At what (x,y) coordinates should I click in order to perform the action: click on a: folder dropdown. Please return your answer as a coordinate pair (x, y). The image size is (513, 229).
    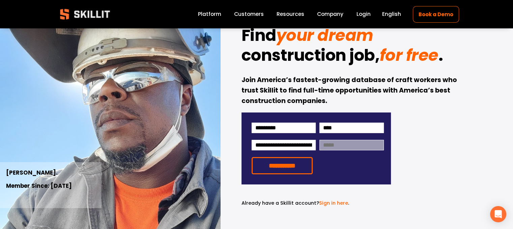
    Looking at the image, I should click on (291, 14).